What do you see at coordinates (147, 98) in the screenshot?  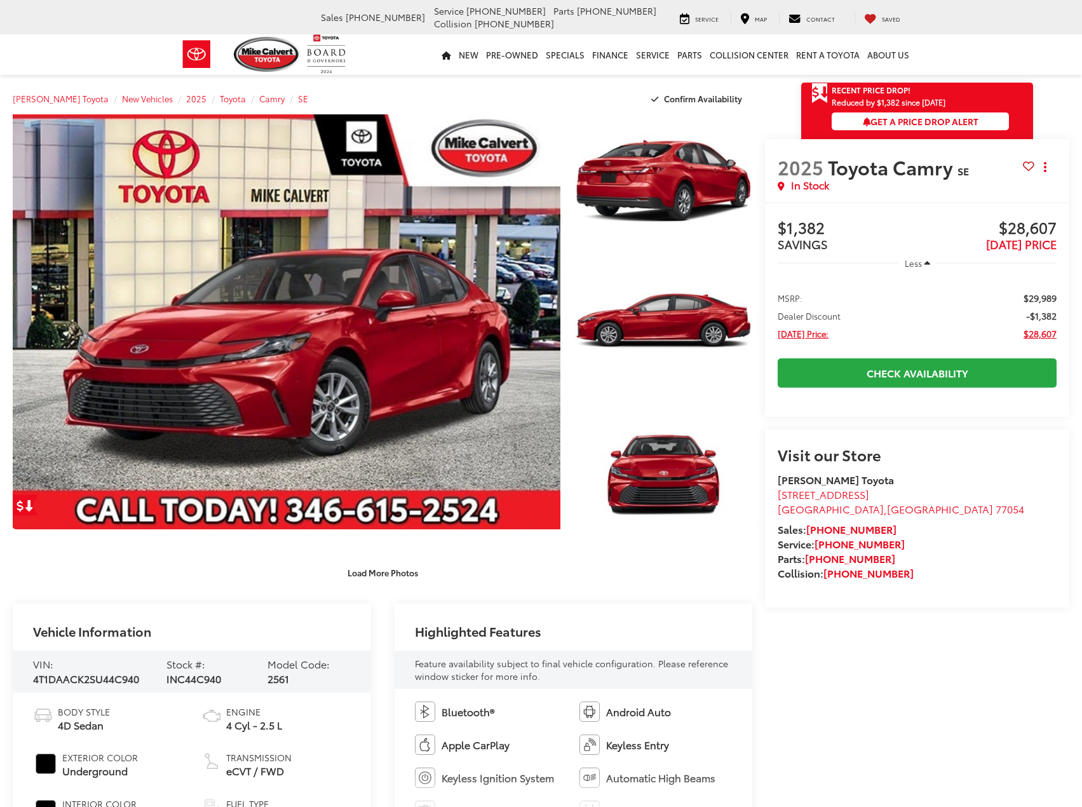 I see `a: New Vehicles` at bounding box center [147, 98].